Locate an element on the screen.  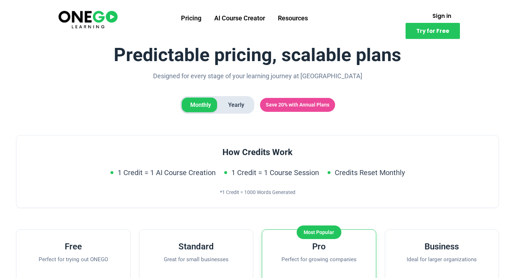
p: Perfect for trying out ONEGO is located at coordinates (73, 262).